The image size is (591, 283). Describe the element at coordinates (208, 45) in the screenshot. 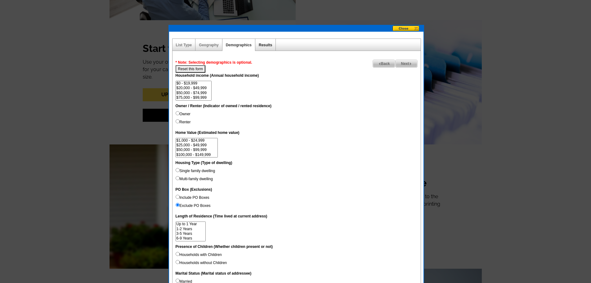

I see `a: Geography` at that location.